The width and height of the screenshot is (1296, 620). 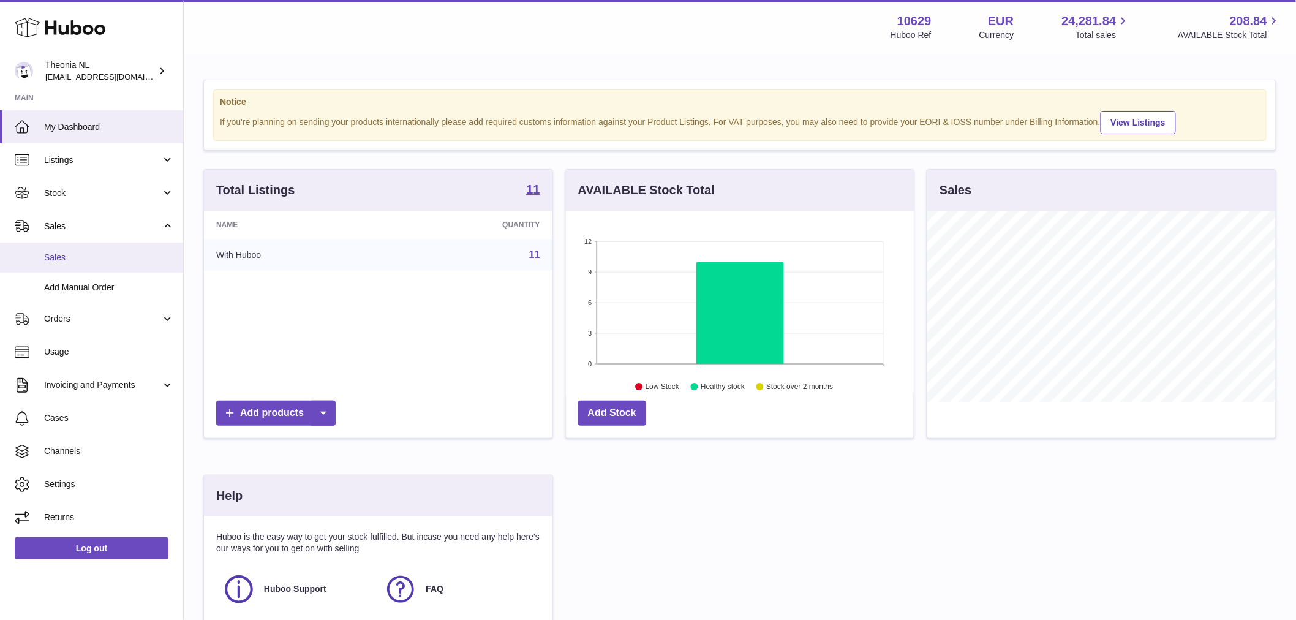 I want to click on span: Add Manual Order, so click(x=109, y=287).